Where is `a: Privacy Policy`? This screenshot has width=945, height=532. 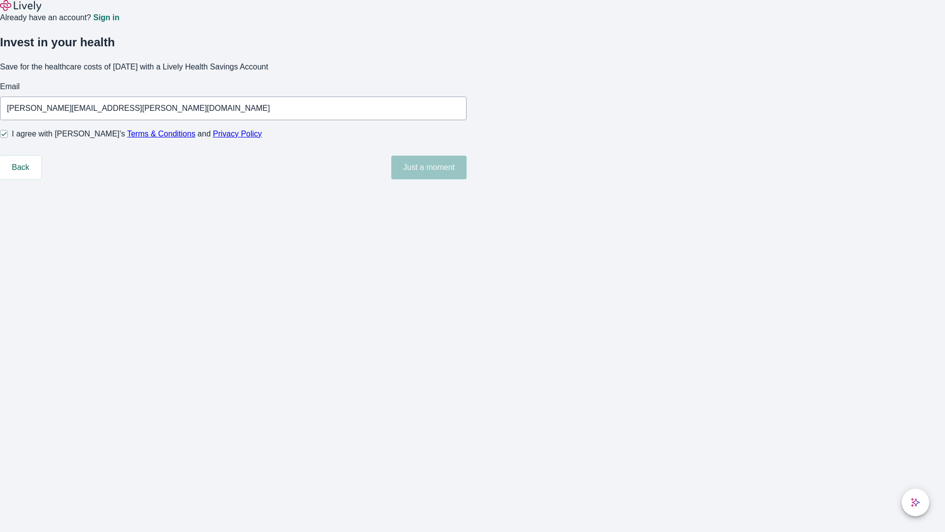
a: Privacy Policy is located at coordinates (238, 133).